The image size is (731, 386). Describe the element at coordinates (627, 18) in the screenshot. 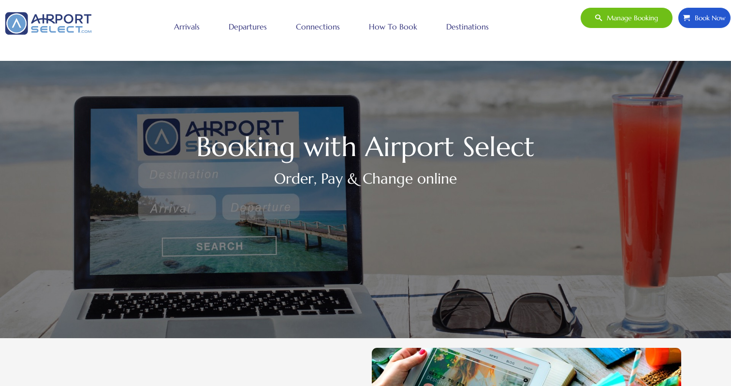

I see `a: Manage booking` at that location.